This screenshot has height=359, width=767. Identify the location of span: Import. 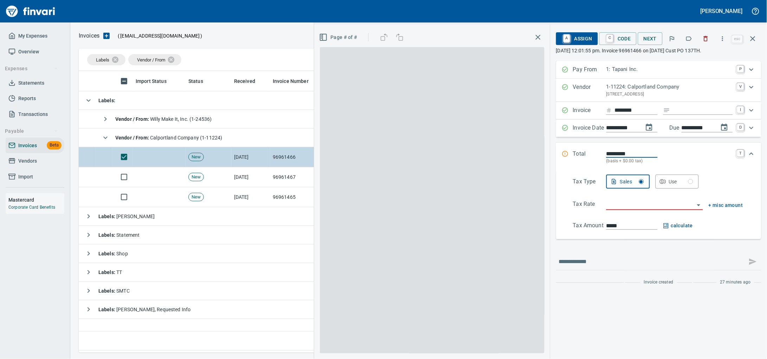
(26, 177).